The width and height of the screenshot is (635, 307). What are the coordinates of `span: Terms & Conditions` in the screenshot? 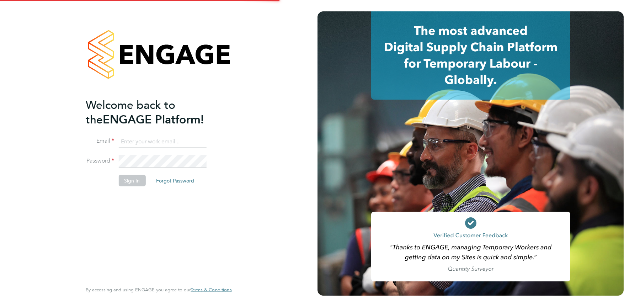 It's located at (211, 289).